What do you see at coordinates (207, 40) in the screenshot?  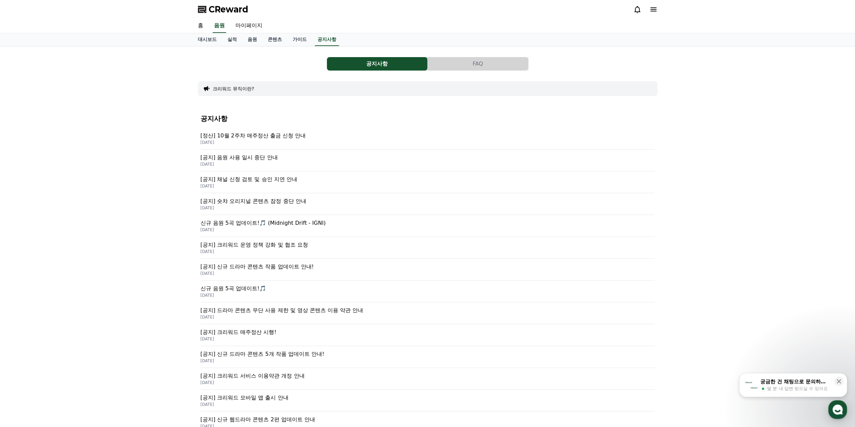 I see `a: 대시보드` at bounding box center [207, 40].